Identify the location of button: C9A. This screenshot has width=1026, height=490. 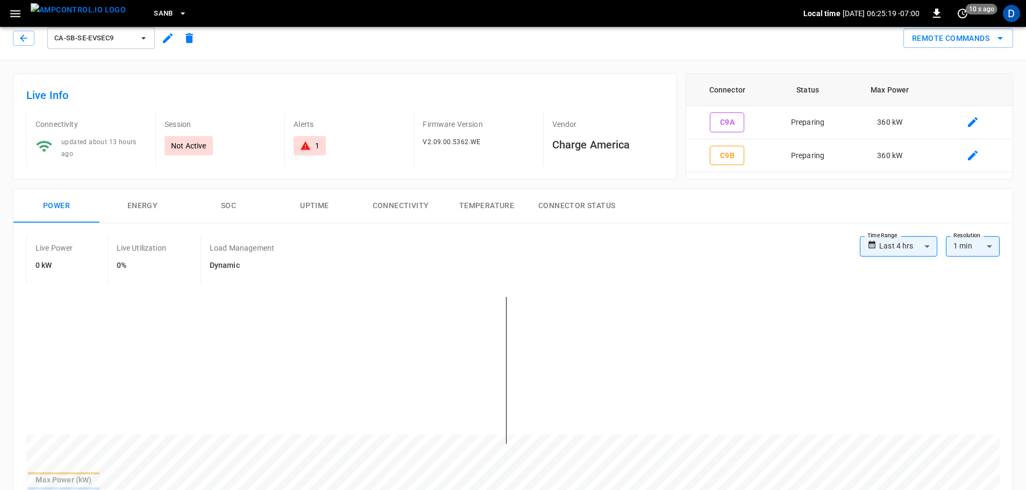
(727, 122).